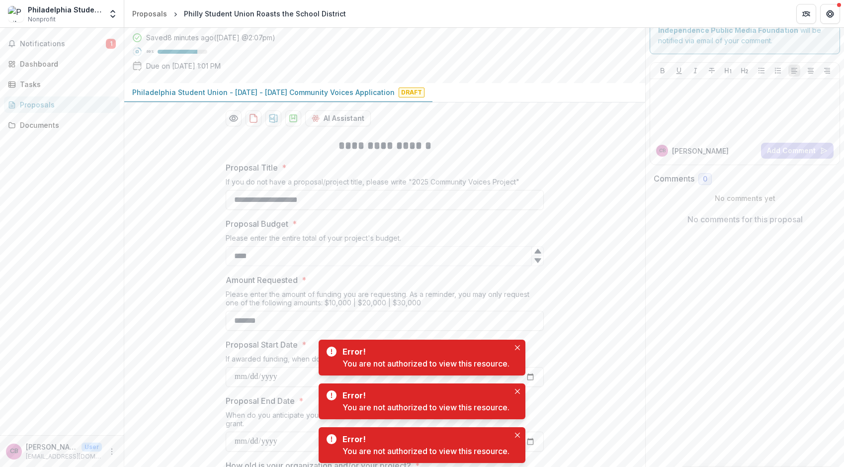 Image resolution: width=844 pixels, height=467 pixels. What do you see at coordinates (679, 71) in the screenshot?
I see `button: Underline` at bounding box center [679, 71].